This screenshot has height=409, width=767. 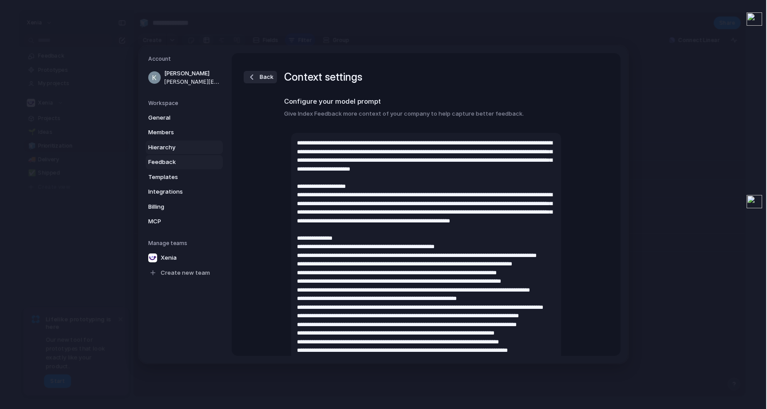 I want to click on span: Back, so click(x=266, y=77).